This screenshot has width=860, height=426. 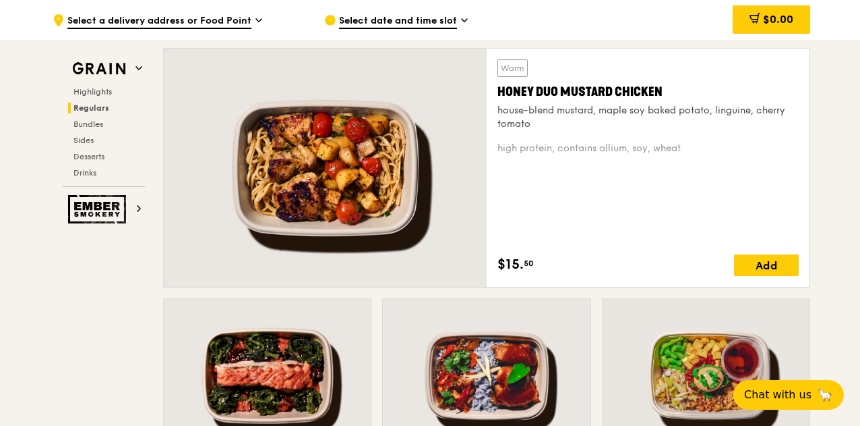 What do you see at coordinates (512, 68) in the screenshot?
I see `div: Warm` at bounding box center [512, 68].